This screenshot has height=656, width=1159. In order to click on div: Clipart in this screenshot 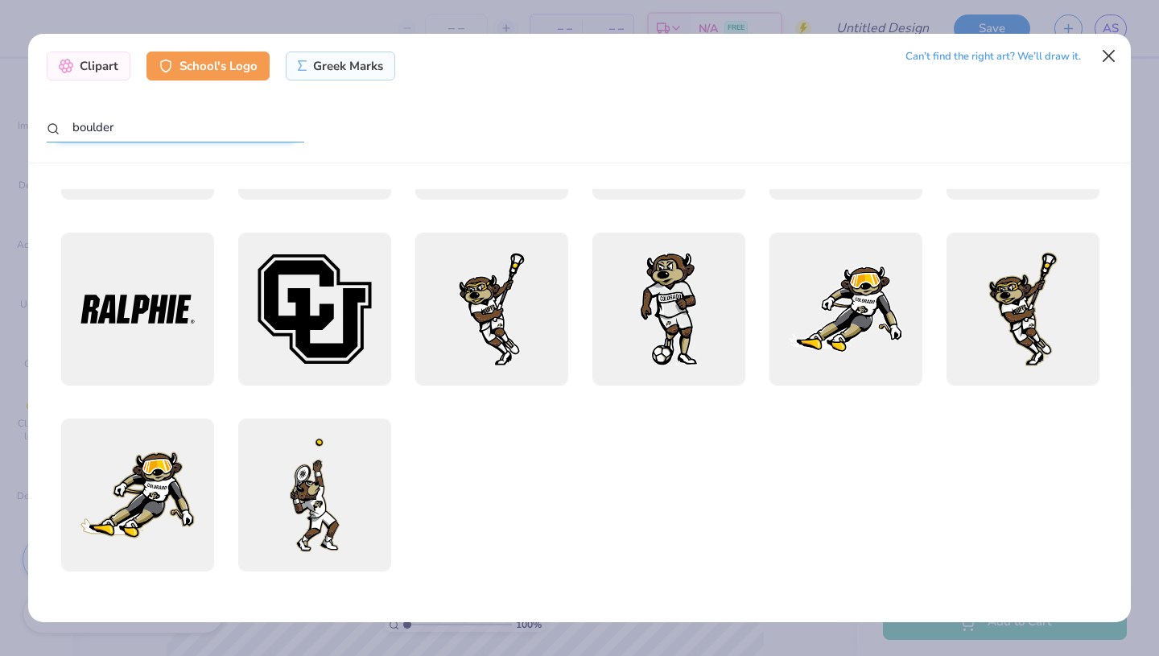, I will do `click(89, 66)`.